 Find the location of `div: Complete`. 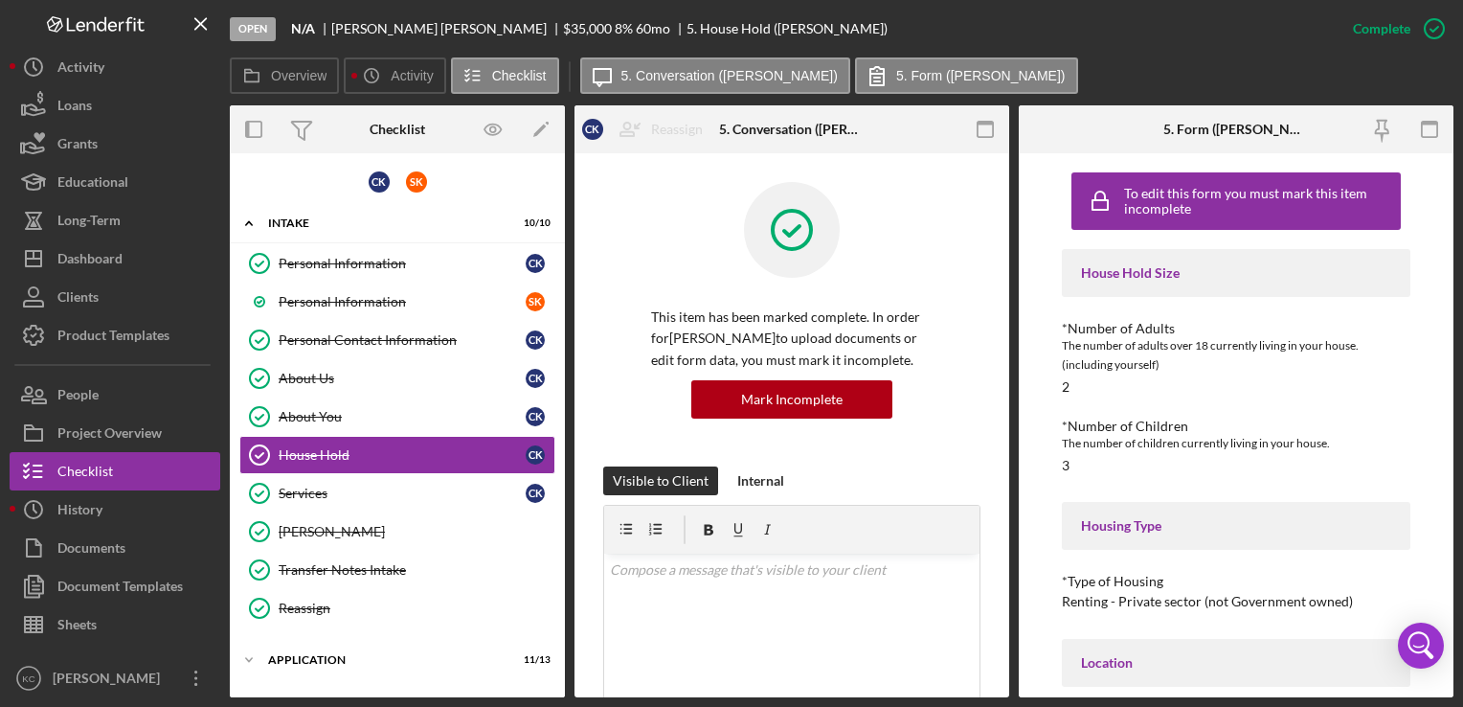

div: Complete is located at coordinates (1382, 29).